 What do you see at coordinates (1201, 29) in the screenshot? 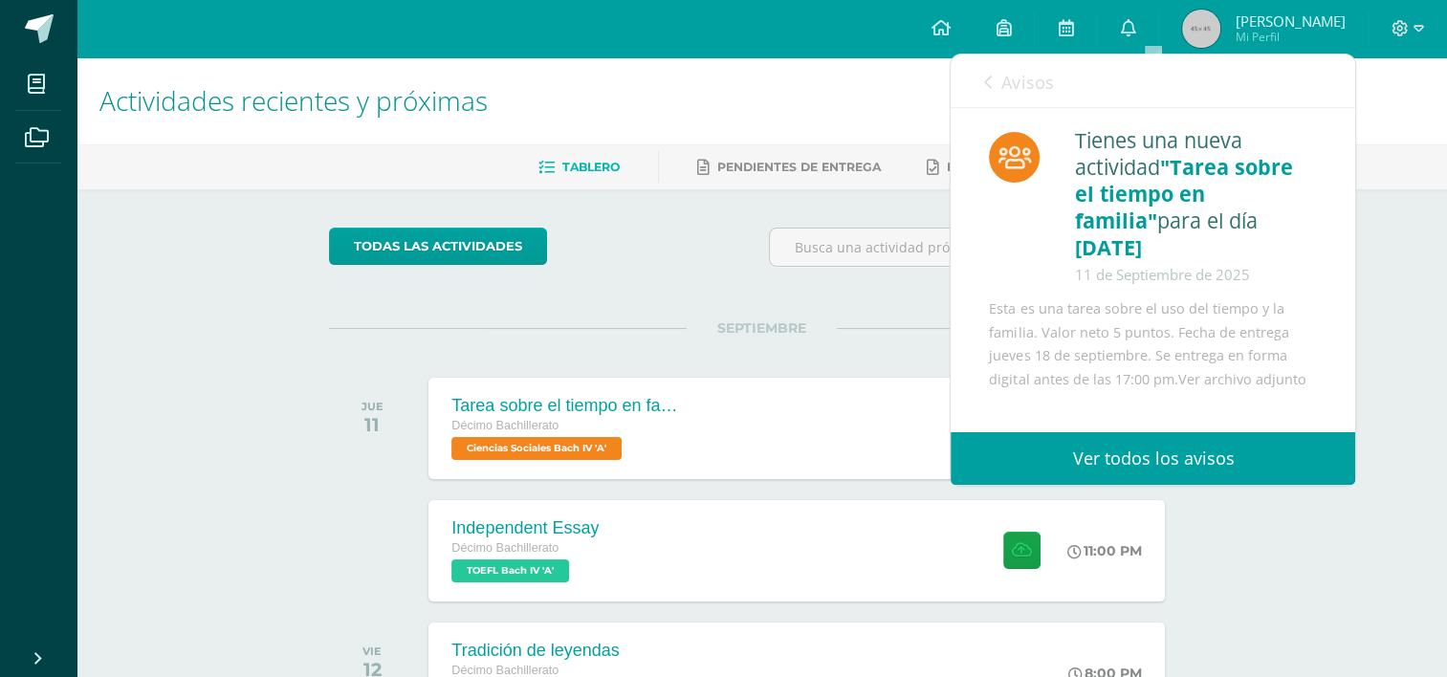
I see `img: 45x45` at bounding box center [1201, 29].